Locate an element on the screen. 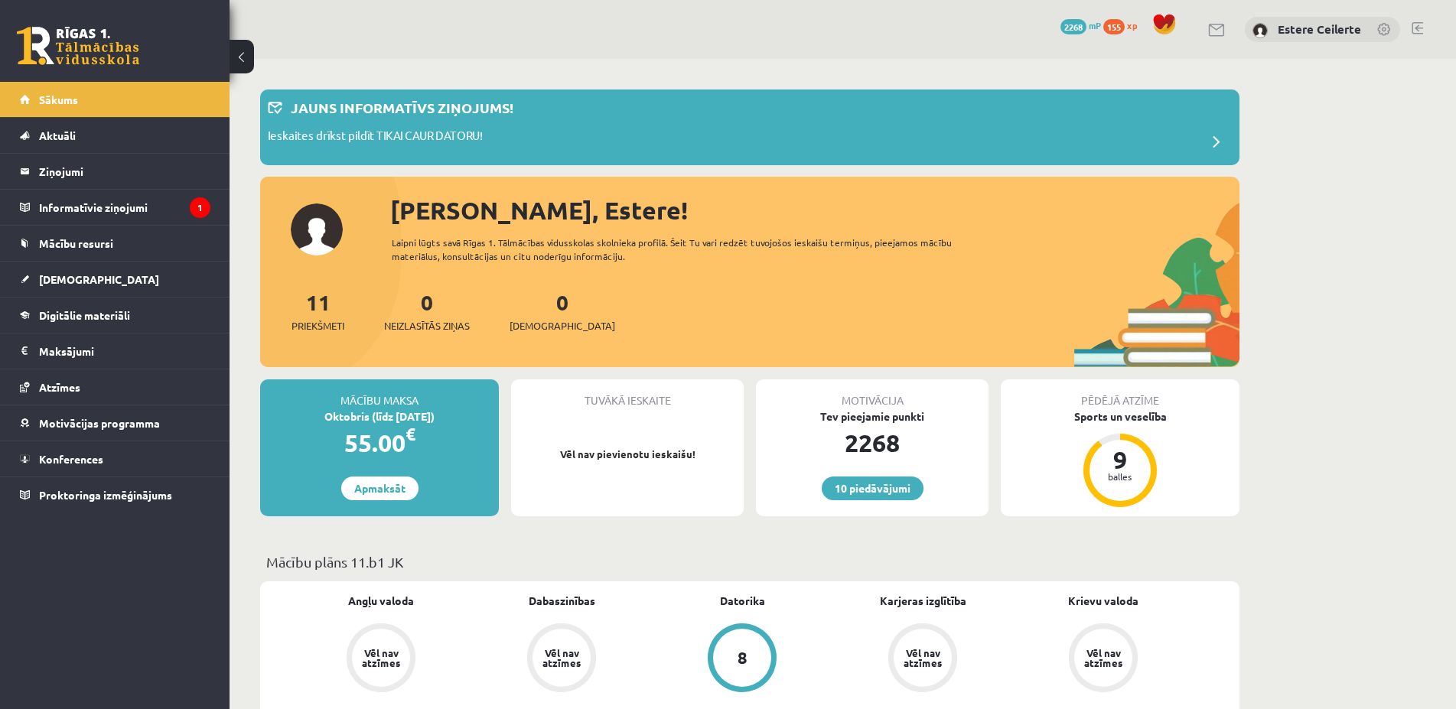  span: Neizlasītās ziņas is located at coordinates (427, 326).